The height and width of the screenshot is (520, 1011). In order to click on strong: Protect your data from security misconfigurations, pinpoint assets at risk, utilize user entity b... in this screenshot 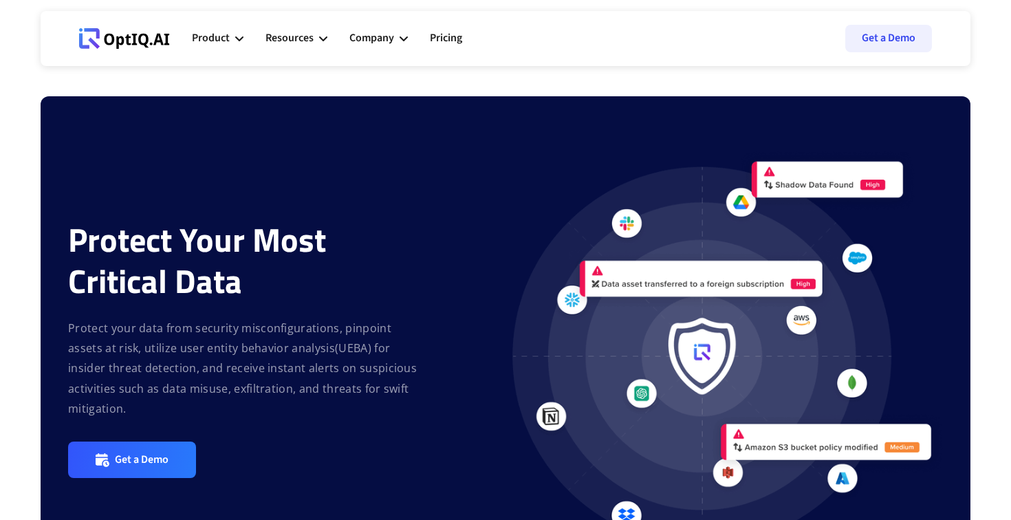, I will do `click(242, 369)`.